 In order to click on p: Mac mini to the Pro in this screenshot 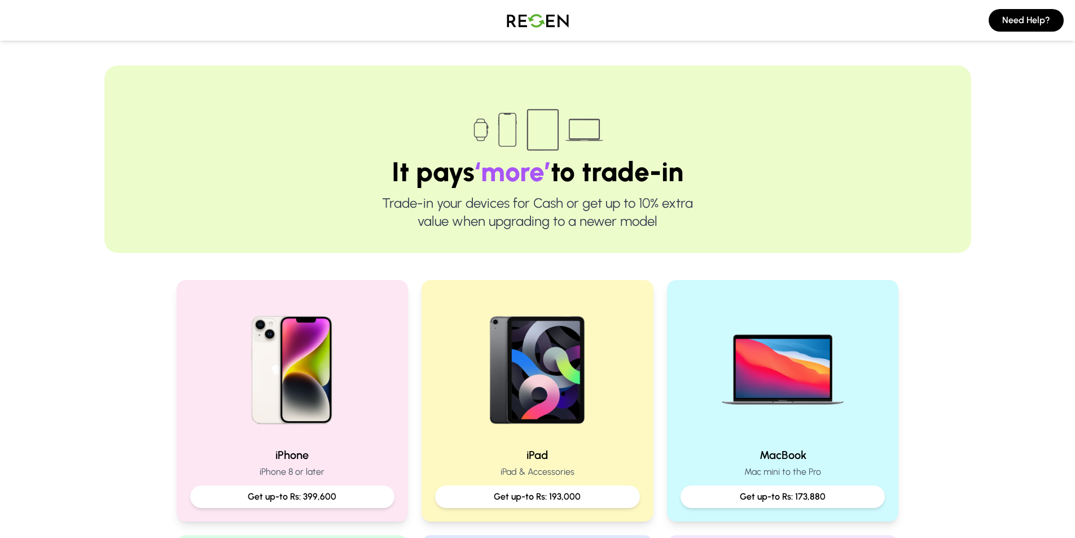, I will do `click(783, 472)`.